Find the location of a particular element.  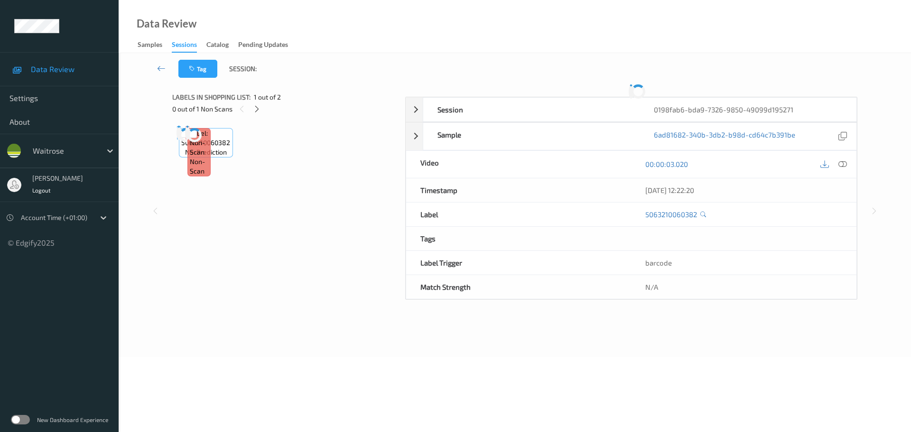

a: 6ad81682-340b-3db2-b98d-cd64c7b391be is located at coordinates (724, 136).